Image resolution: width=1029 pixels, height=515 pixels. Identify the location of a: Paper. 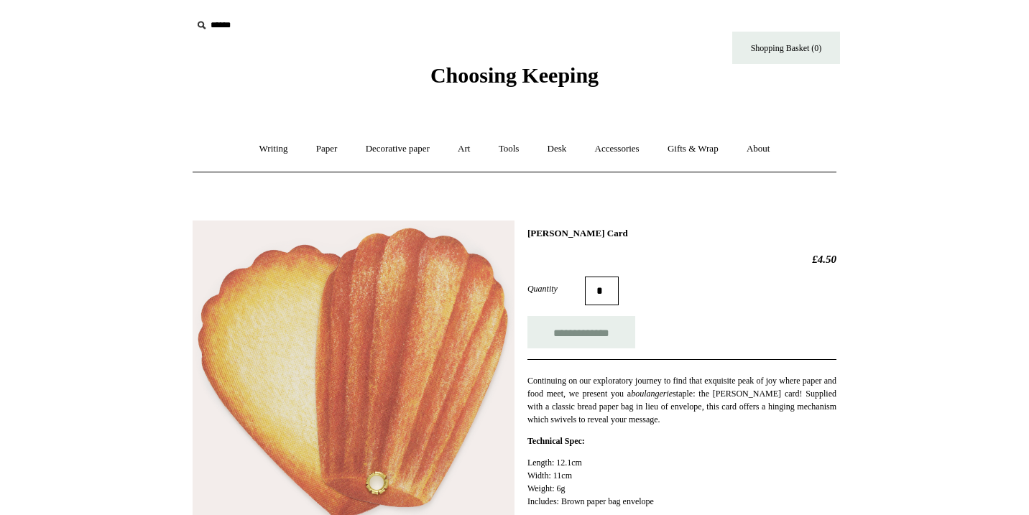
(327, 149).